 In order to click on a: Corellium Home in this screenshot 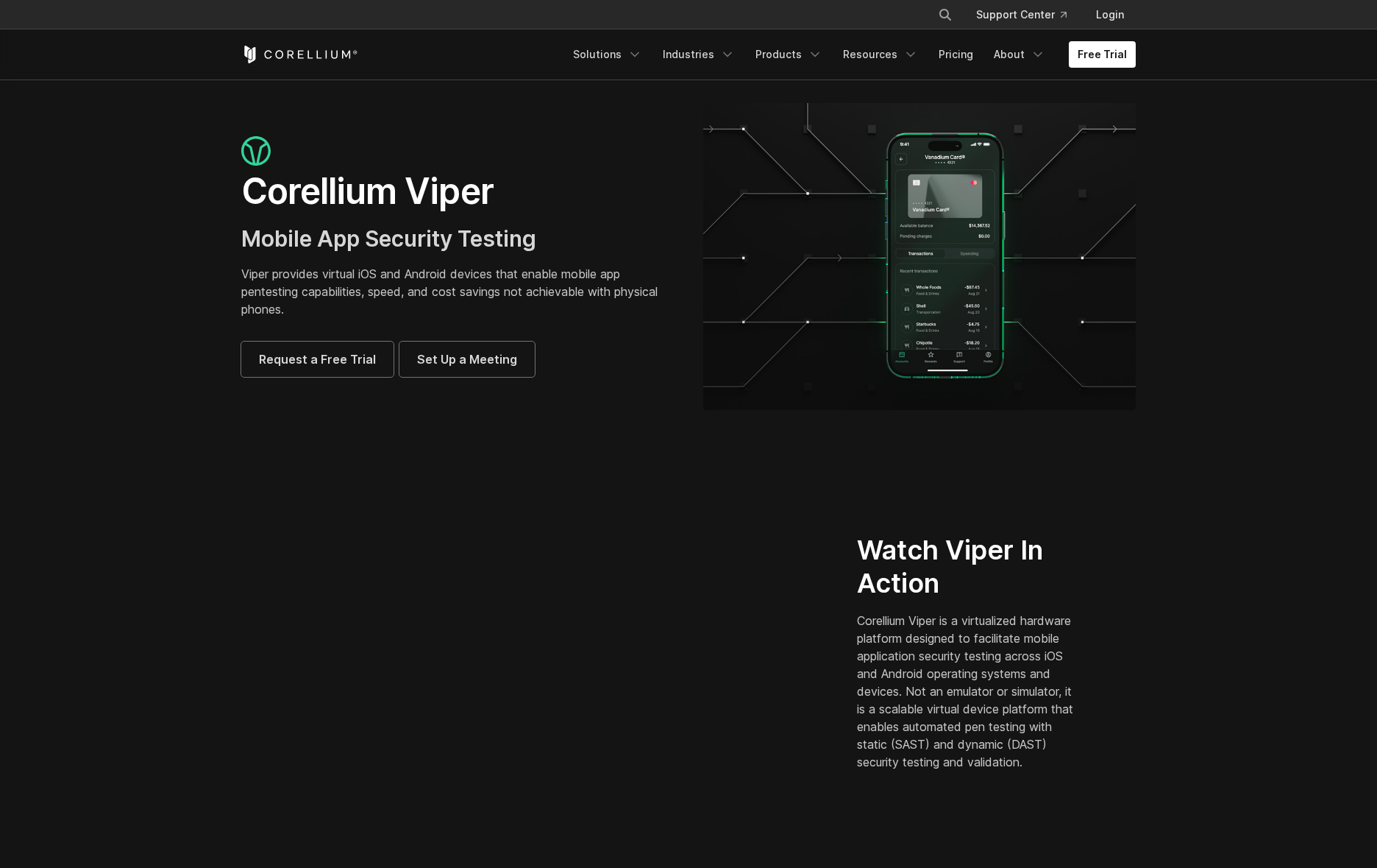, I will do `click(300, 54)`.